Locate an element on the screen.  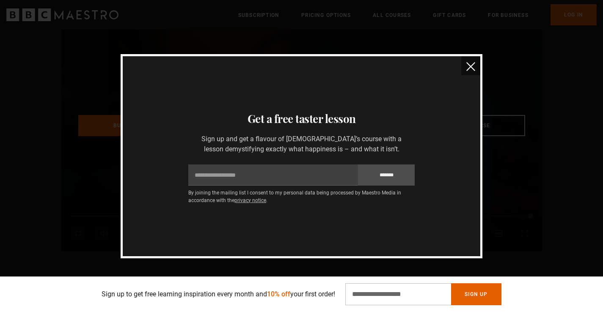
button: Sign Up is located at coordinates (476, 295).